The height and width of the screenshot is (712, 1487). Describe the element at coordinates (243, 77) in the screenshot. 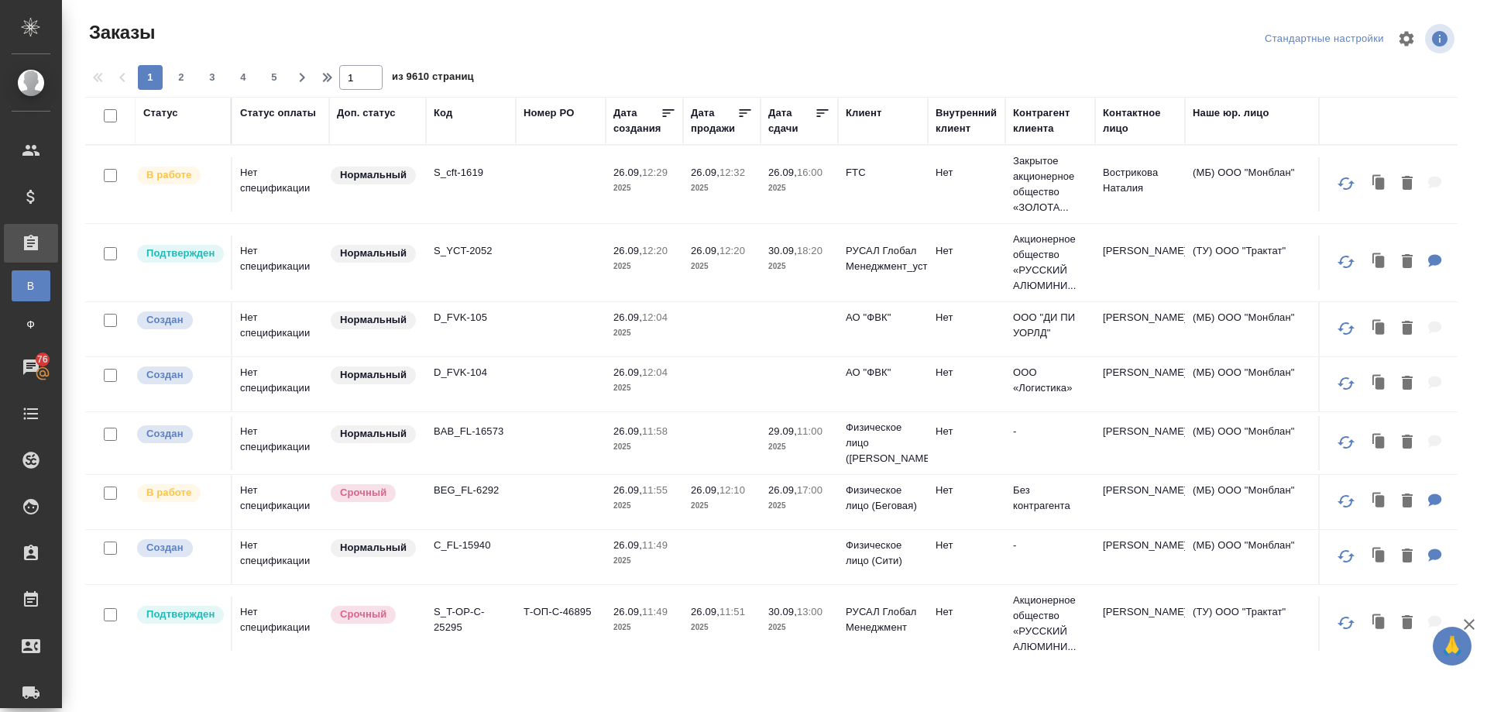

I see `span: 4` at that location.